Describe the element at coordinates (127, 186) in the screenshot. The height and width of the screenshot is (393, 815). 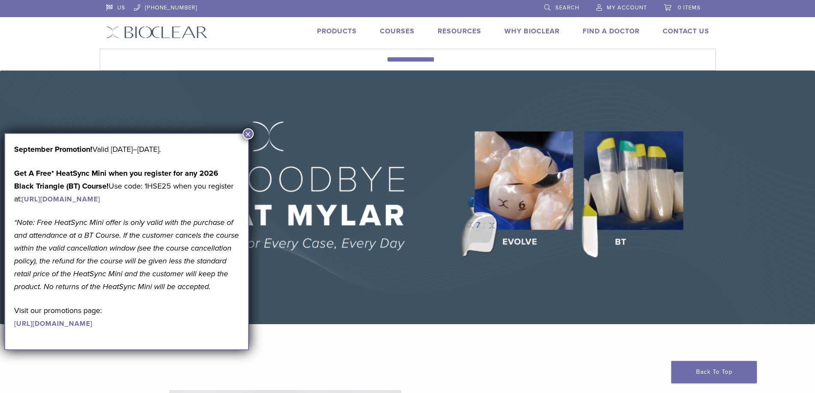
I see `p: Use code: 1HSE25 when you register at:` at that location.